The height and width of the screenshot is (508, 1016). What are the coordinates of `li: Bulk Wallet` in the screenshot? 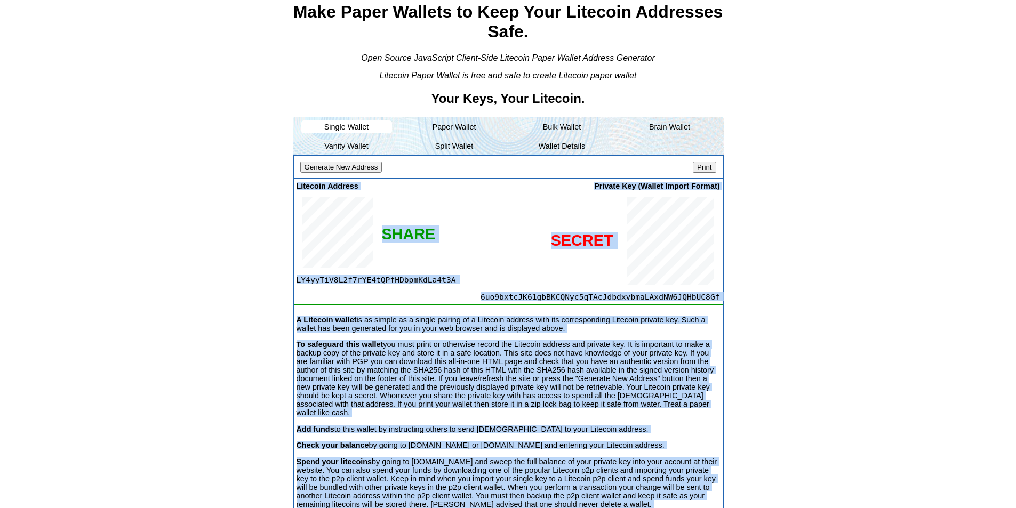 It's located at (562, 127).